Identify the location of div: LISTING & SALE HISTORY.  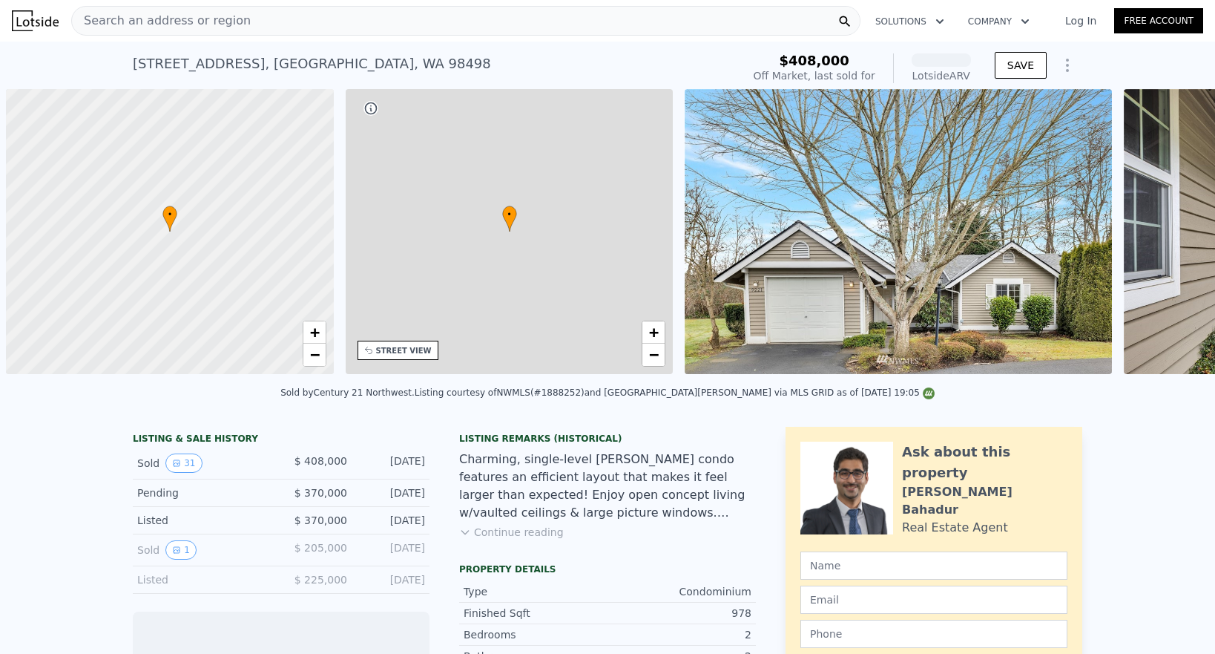
(281, 440).